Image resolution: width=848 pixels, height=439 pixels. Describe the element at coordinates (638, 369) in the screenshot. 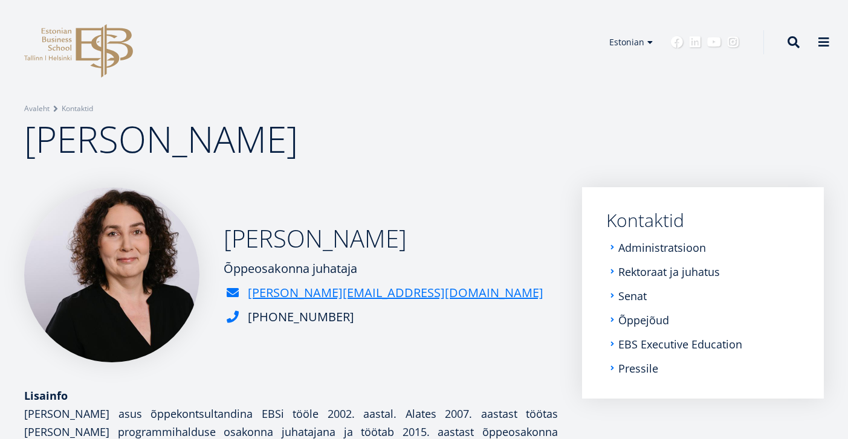

I see `a: Pressile` at that location.